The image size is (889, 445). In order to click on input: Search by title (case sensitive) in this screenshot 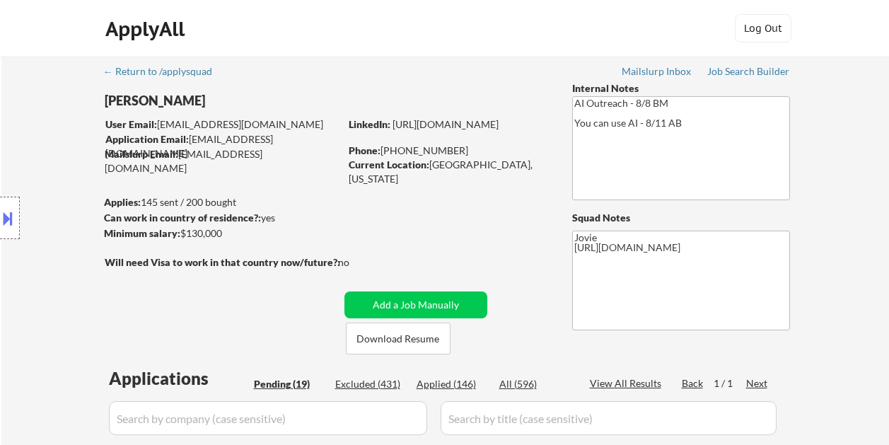, I will do `click(608, 418)`.